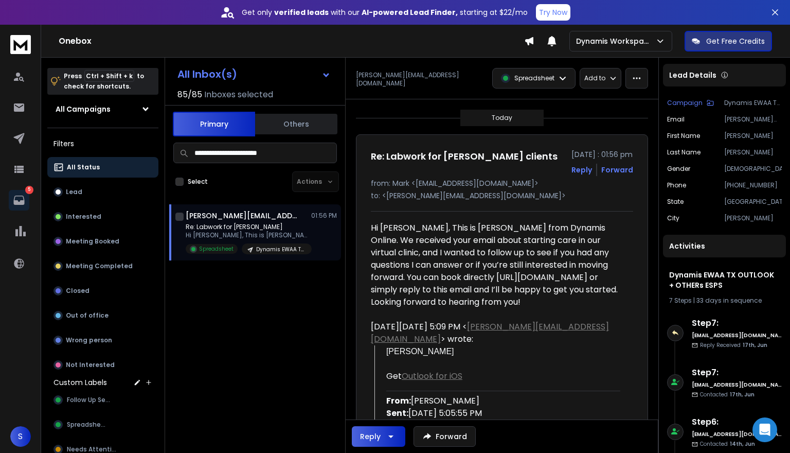 The width and height of the screenshot is (790, 453). Describe the element at coordinates (291, 41) in the screenshot. I see `h1: Onebox` at that location.